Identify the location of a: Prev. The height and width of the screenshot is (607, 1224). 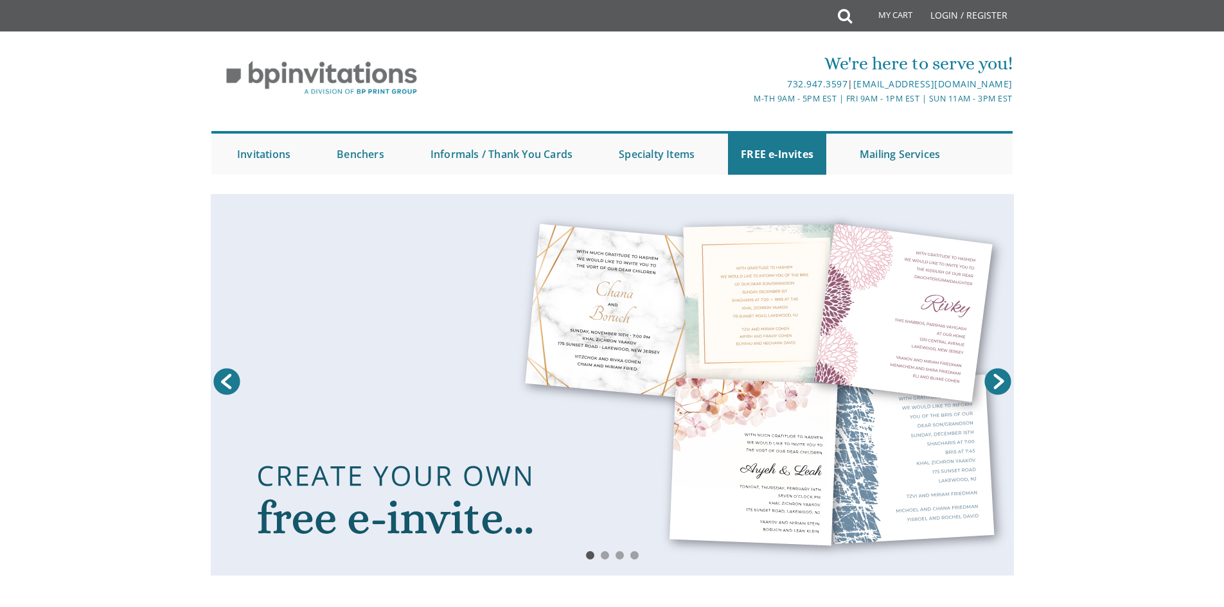
(227, 382).